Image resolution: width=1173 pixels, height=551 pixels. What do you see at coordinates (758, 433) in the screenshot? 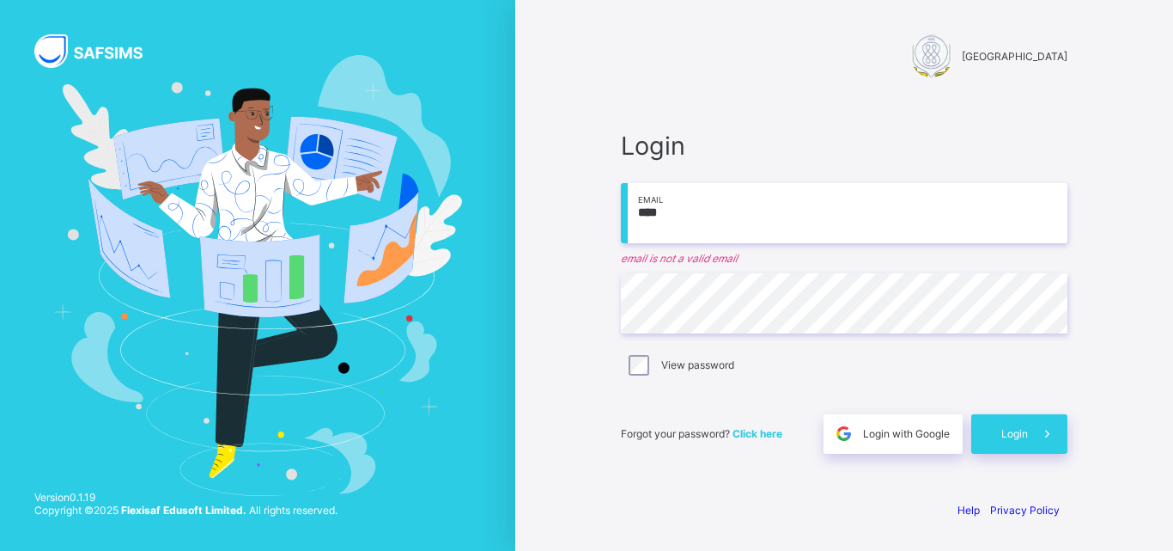
I see `span: Click here` at bounding box center [758, 433].